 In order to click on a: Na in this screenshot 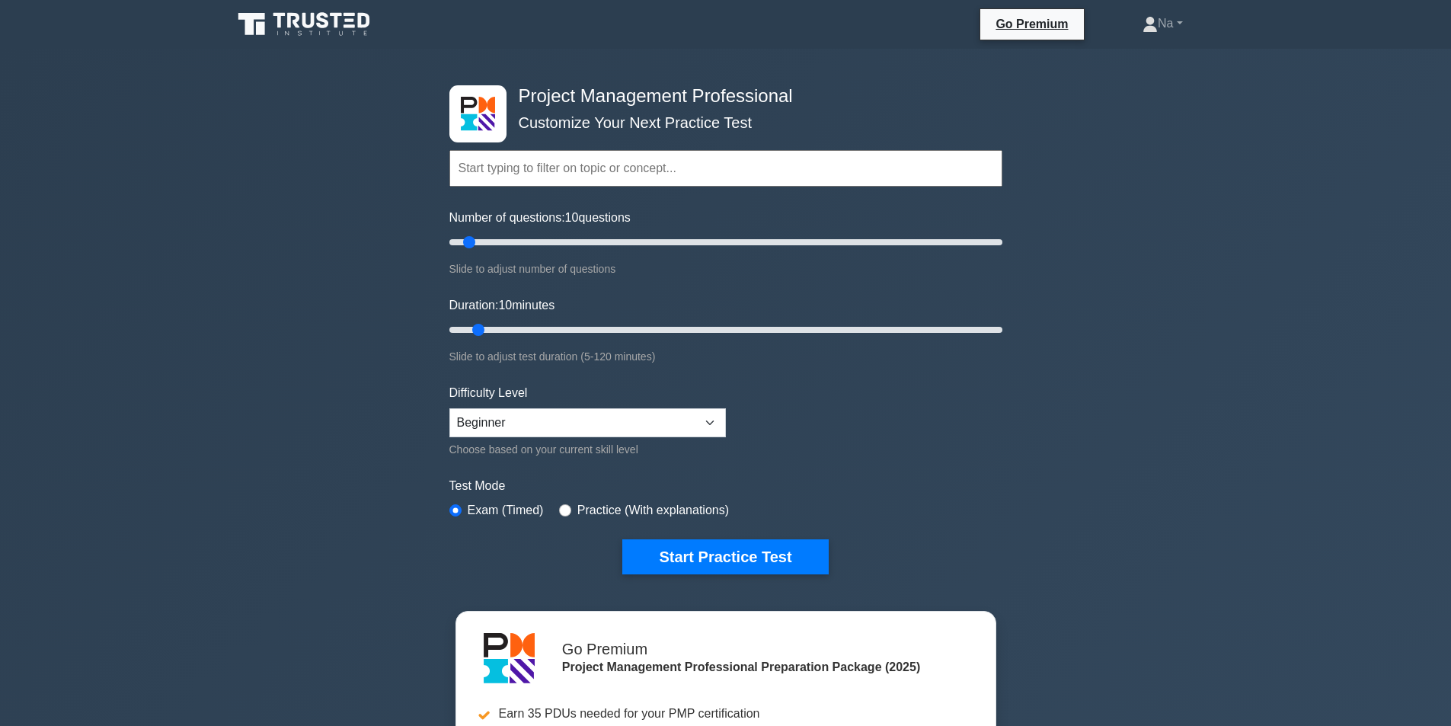, I will do `click(1162, 24)`.